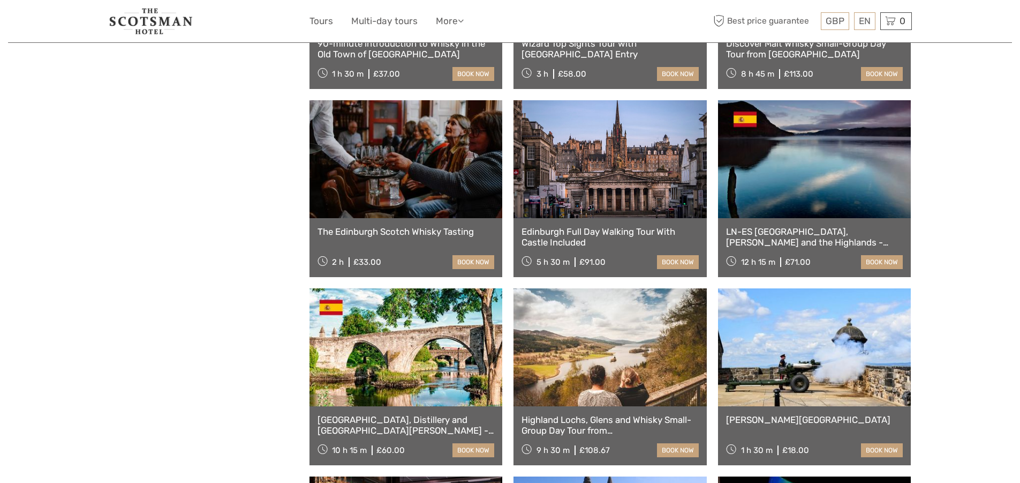  I want to click on div: £37.00, so click(387, 74).